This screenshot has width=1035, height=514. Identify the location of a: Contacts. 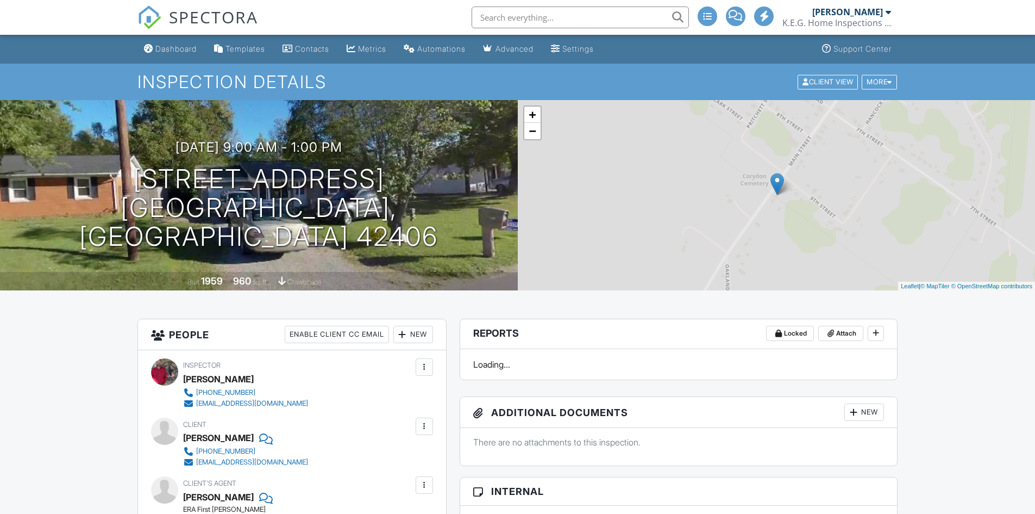
(306, 49).